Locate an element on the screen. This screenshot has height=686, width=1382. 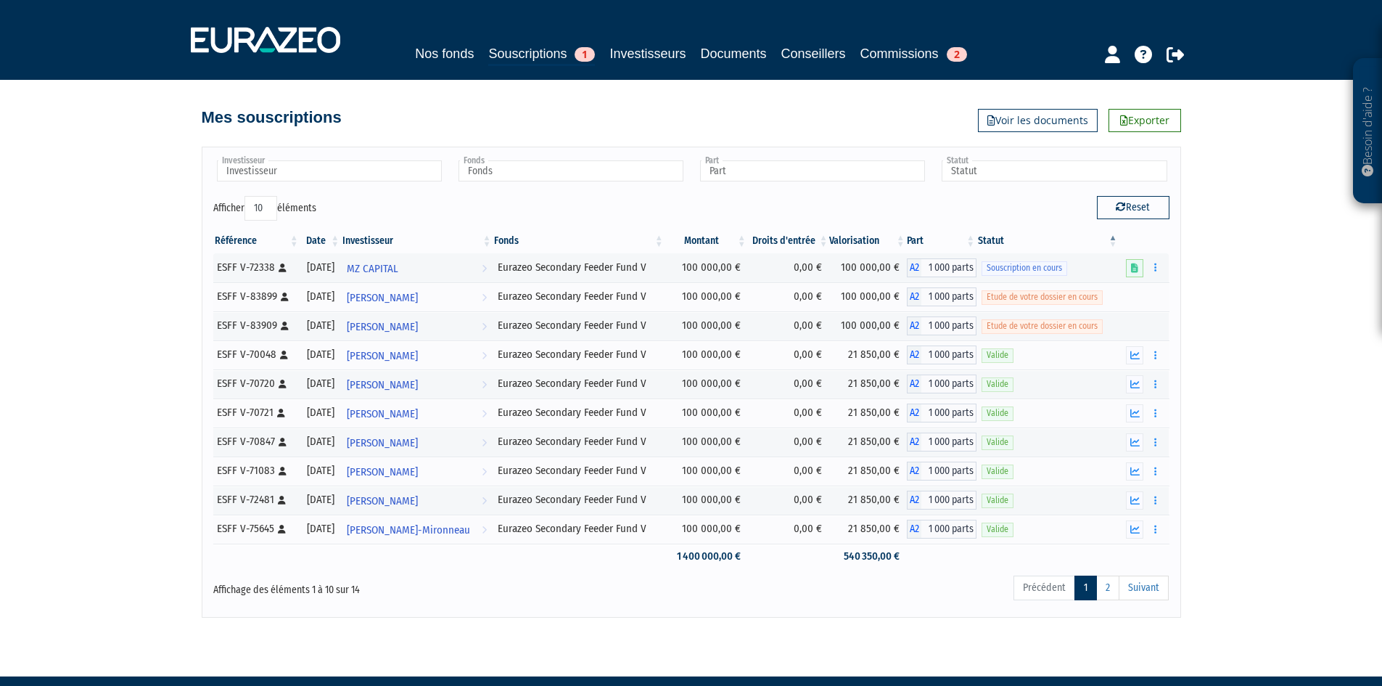
span: Souscription en cours is located at coordinates (1025, 268).